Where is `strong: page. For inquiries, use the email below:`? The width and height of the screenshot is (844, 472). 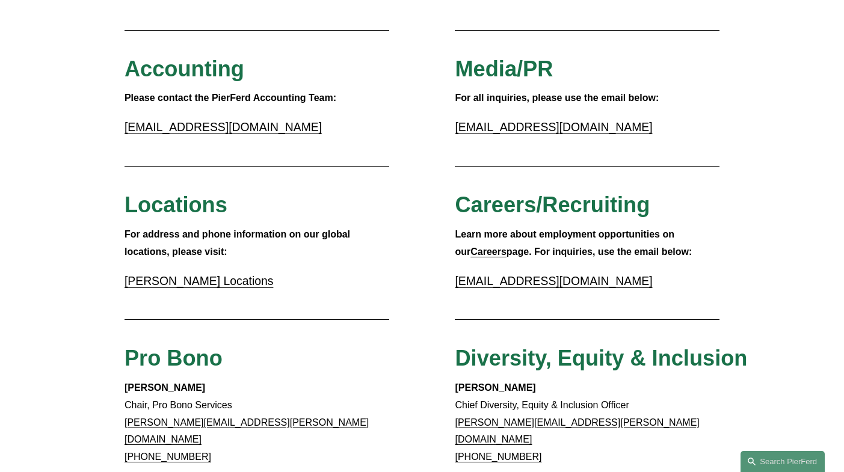 strong: page. For inquiries, use the email below: is located at coordinates (599, 252).